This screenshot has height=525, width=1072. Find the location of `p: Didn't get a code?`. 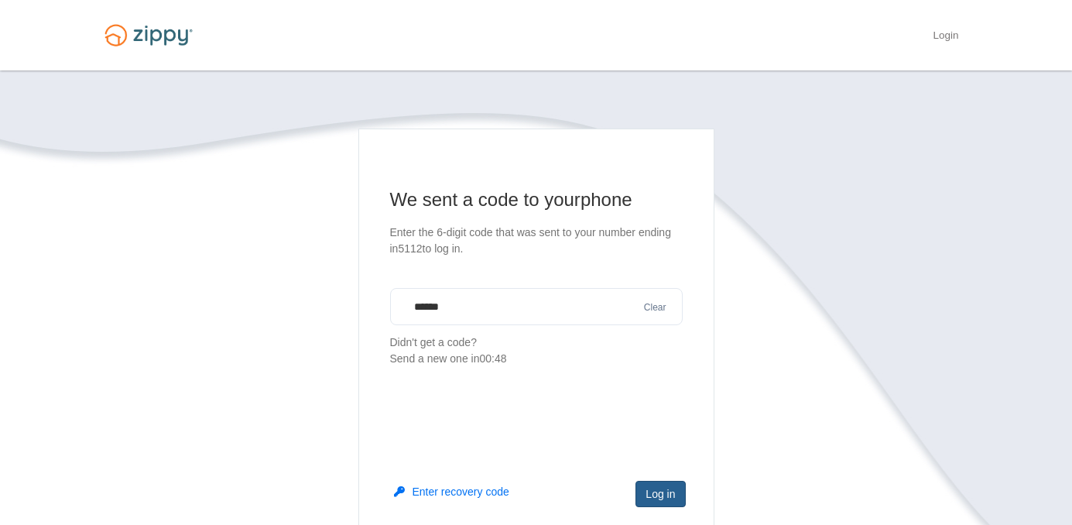

p: Didn't get a code? is located at coordinates (536, 351).